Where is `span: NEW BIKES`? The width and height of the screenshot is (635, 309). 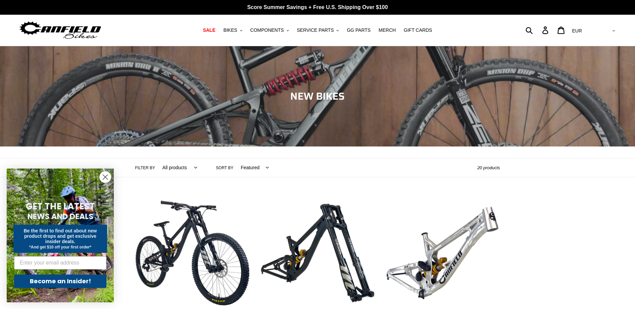
span: NEW BIKES is located at coordinates (317, 96).